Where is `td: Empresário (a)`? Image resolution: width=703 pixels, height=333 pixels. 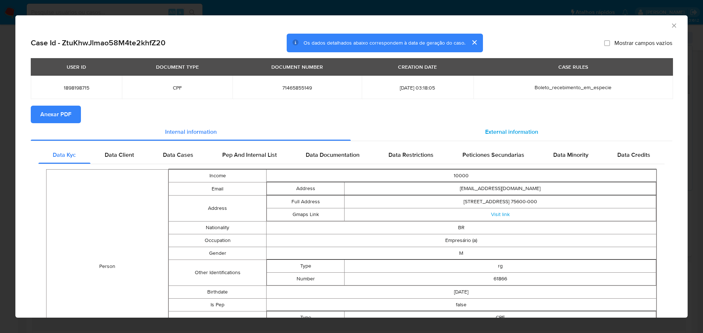 td: Empresário (a) is located at coordinates (461, 240).